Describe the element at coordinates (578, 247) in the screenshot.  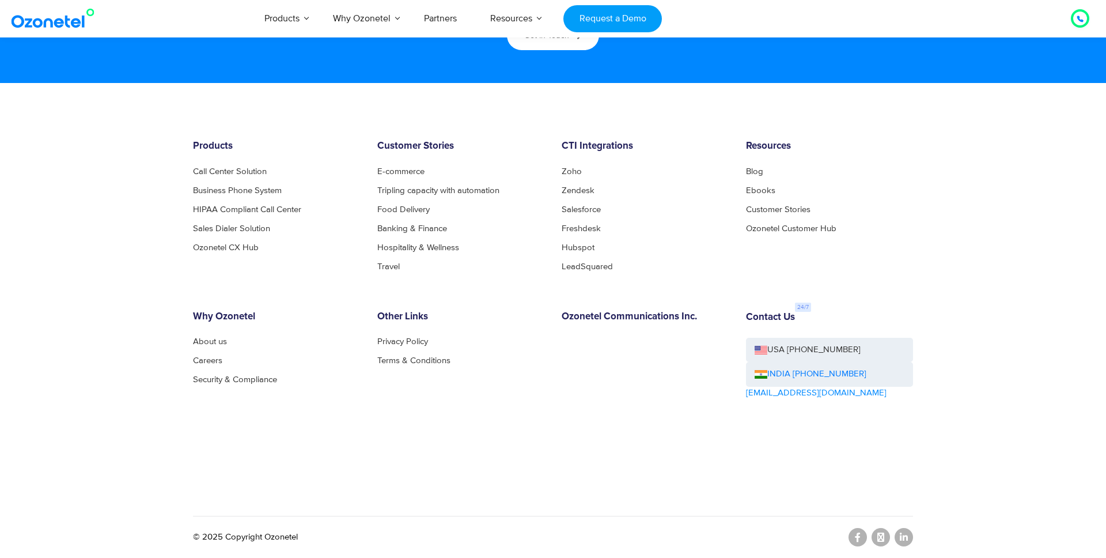
I see `a: Hubspot` at that location.